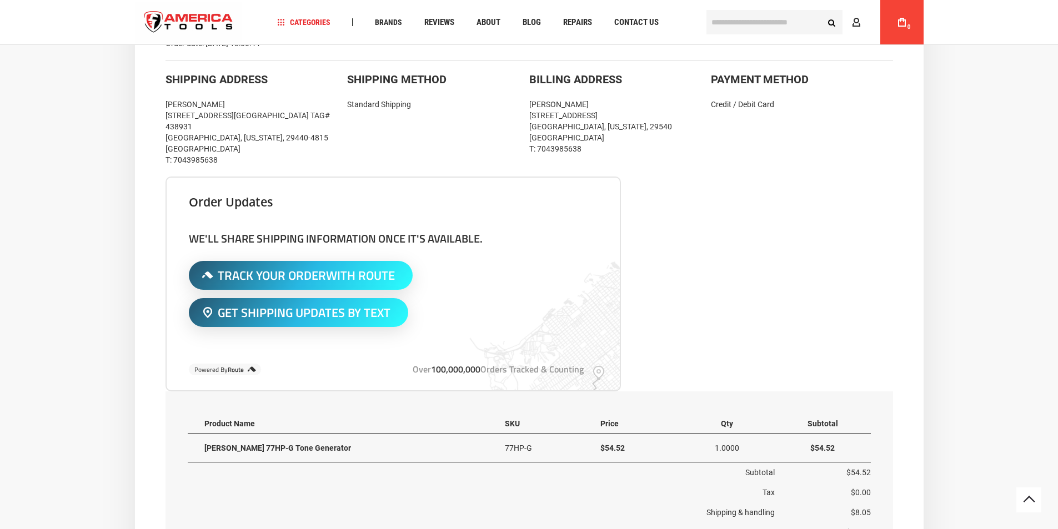 The height and width of the screenshot is (529, 1058). Describe the element at coordinates (300, 275) in the screenshot. I see `button: Track Your OrderWith Route` at that location.